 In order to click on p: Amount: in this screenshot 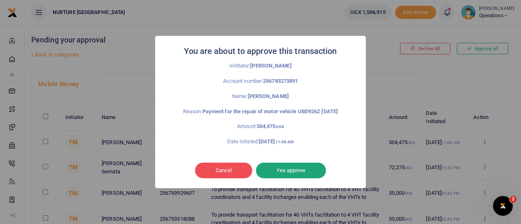, I will do `click(260, 126)`.